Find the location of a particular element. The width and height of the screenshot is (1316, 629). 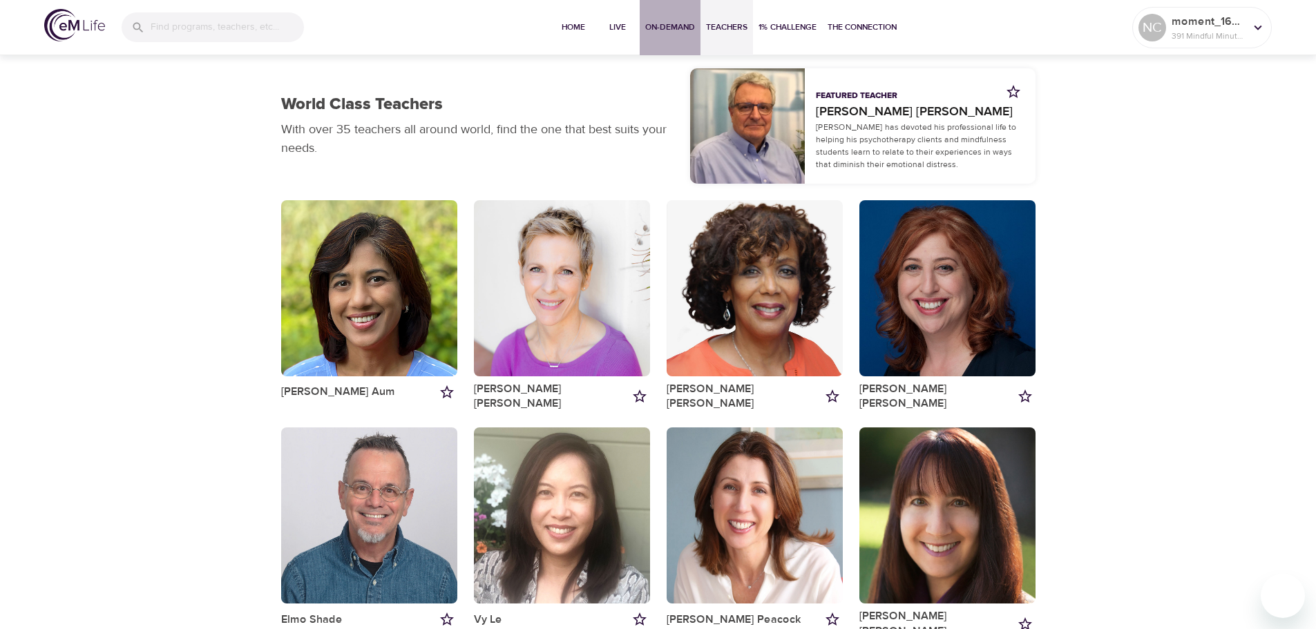

a: Vy Le is located at coordinates (488, 620).